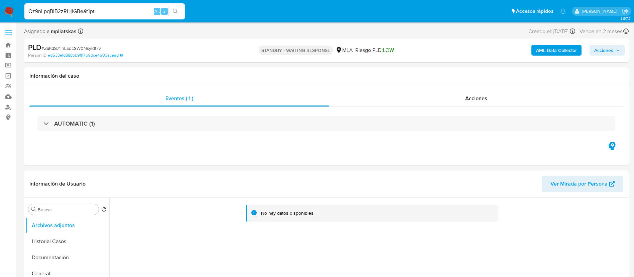  I want to click on div: MLA, so click(344, 50).